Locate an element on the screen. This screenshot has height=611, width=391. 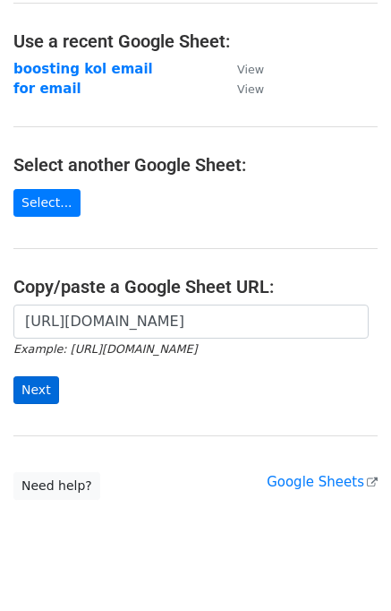
h4: Use a recent Google Sheet: is located at coordinates (195, 41).